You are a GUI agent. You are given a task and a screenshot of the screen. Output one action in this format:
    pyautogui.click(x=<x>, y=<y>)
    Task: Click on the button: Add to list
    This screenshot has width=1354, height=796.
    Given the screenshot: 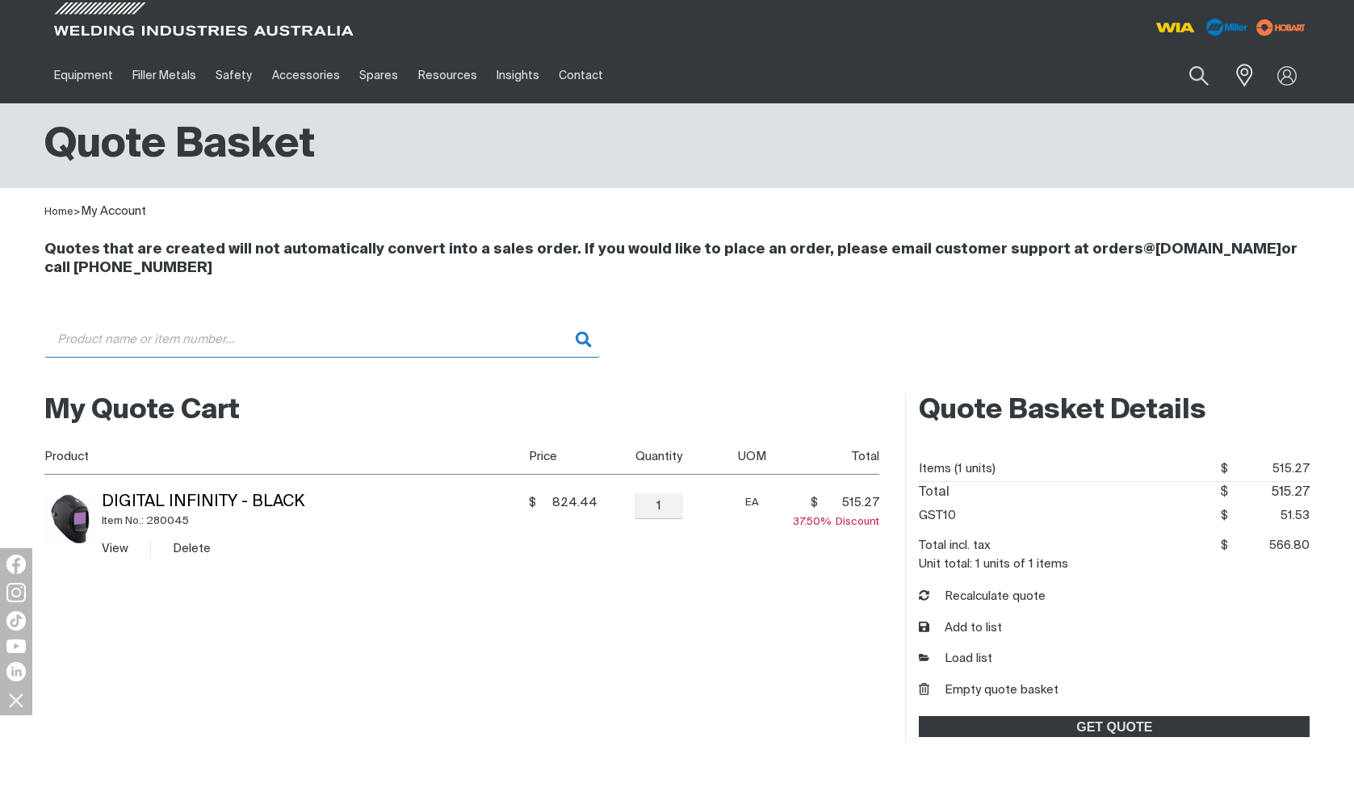 What is the action you would take?
    pyautogui.click(x=960, y=628)
    